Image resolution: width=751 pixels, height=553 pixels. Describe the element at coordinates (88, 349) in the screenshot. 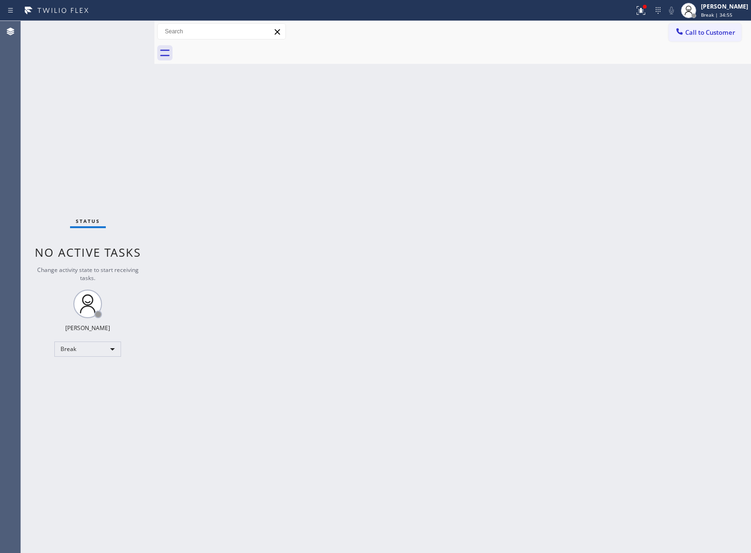

I see `div: Break` at that location.